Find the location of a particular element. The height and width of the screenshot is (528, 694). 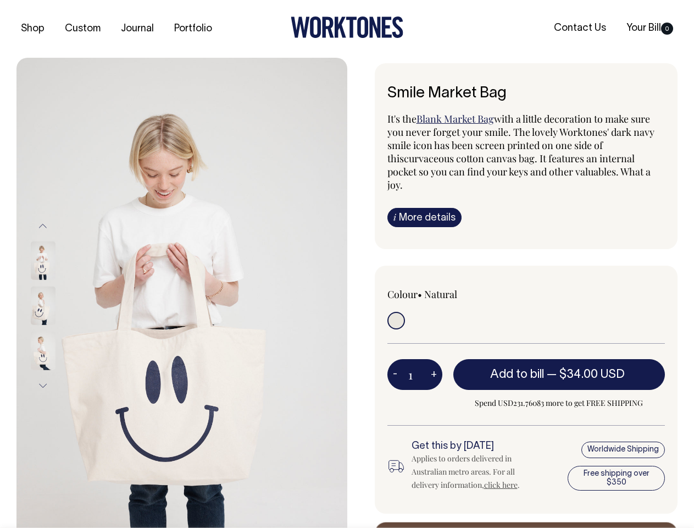

button: Previous is located at coordinates (43, 225).